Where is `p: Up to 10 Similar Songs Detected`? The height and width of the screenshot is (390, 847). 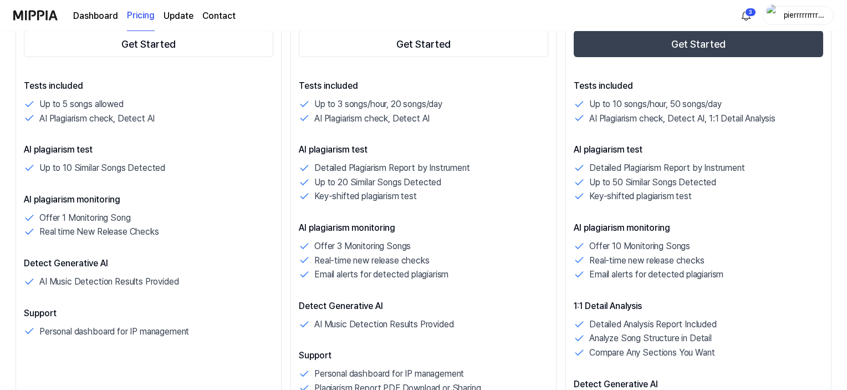 p: Up to 10 Similar Songs Detected is located at coordinates (102, 168).